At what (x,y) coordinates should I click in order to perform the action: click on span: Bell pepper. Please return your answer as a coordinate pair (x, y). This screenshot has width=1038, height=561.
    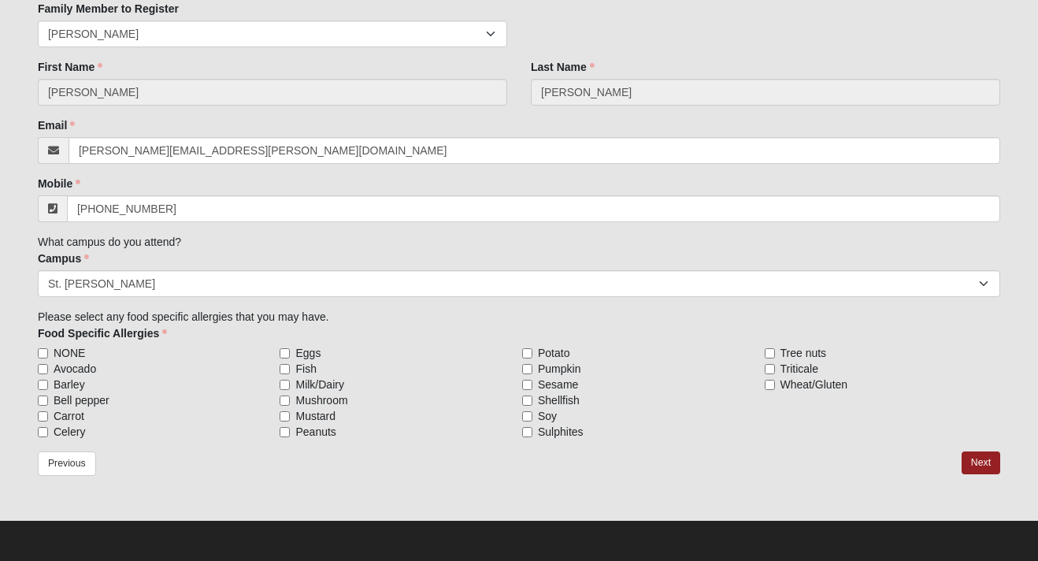
    Looking at the image, I should click on (81, 400).